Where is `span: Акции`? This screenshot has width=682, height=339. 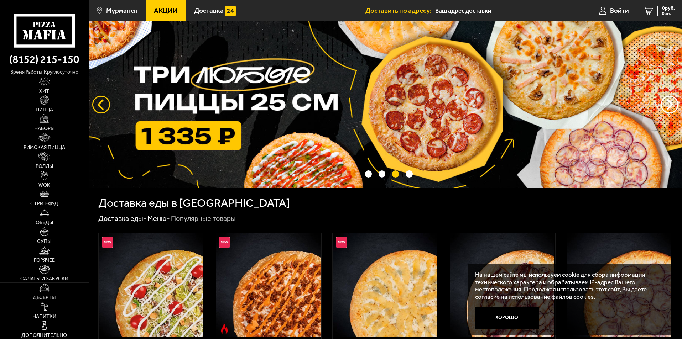
span: Акции is located at coordinates (166, 10).